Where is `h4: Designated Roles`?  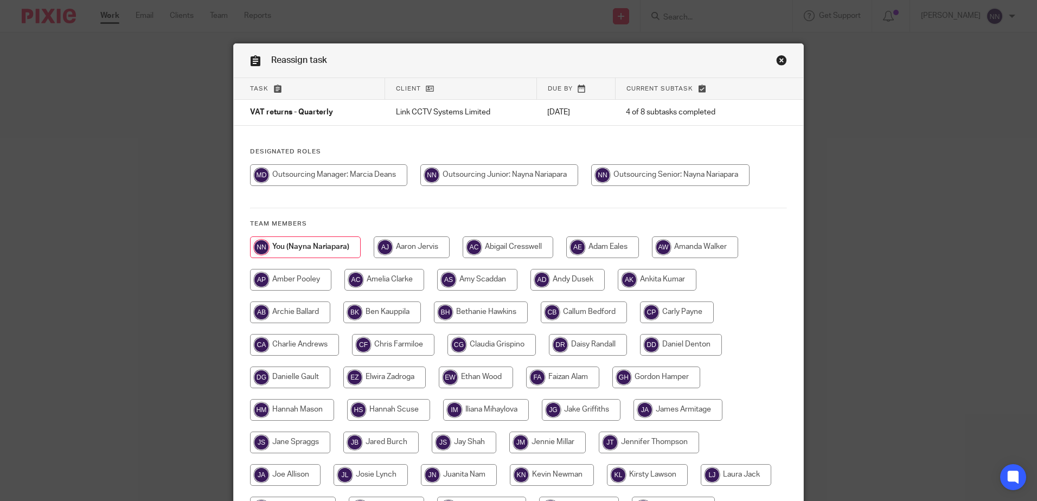 h4: Designated Roles is located at coordinates (518, 152).